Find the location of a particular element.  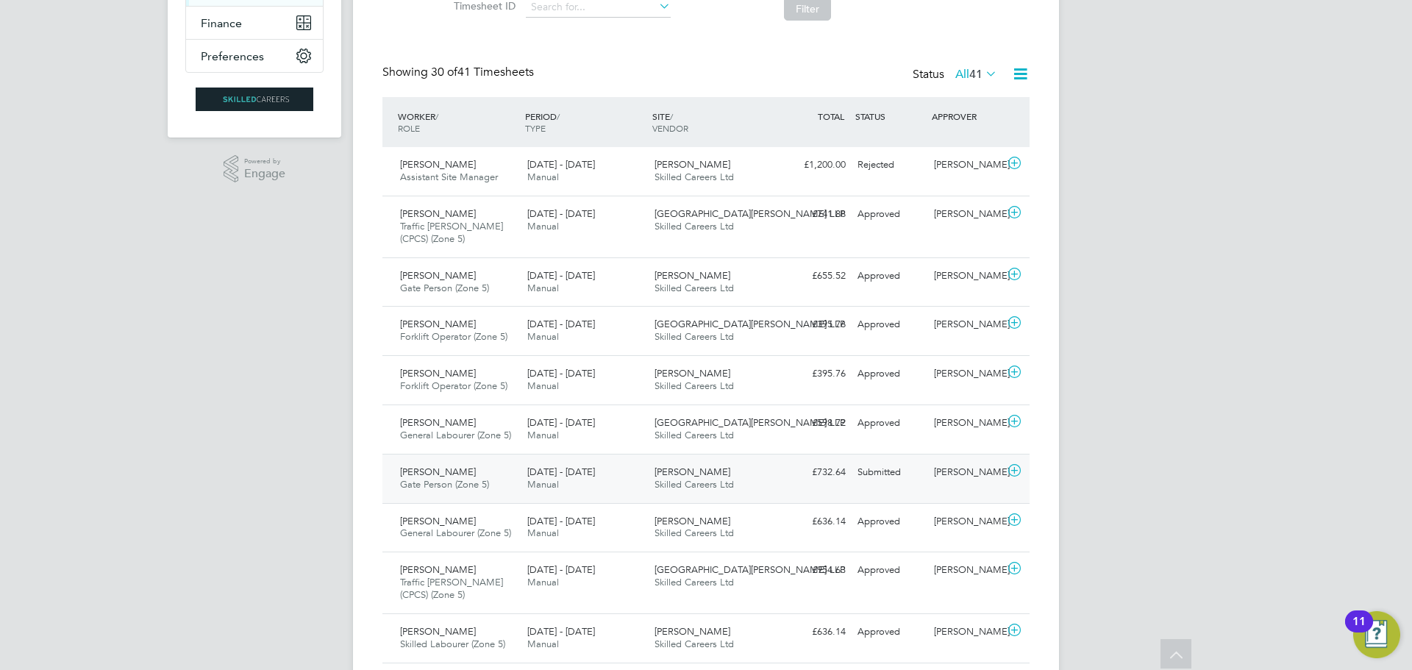

a: Powered byEngage is located at coordinates (254, 169).